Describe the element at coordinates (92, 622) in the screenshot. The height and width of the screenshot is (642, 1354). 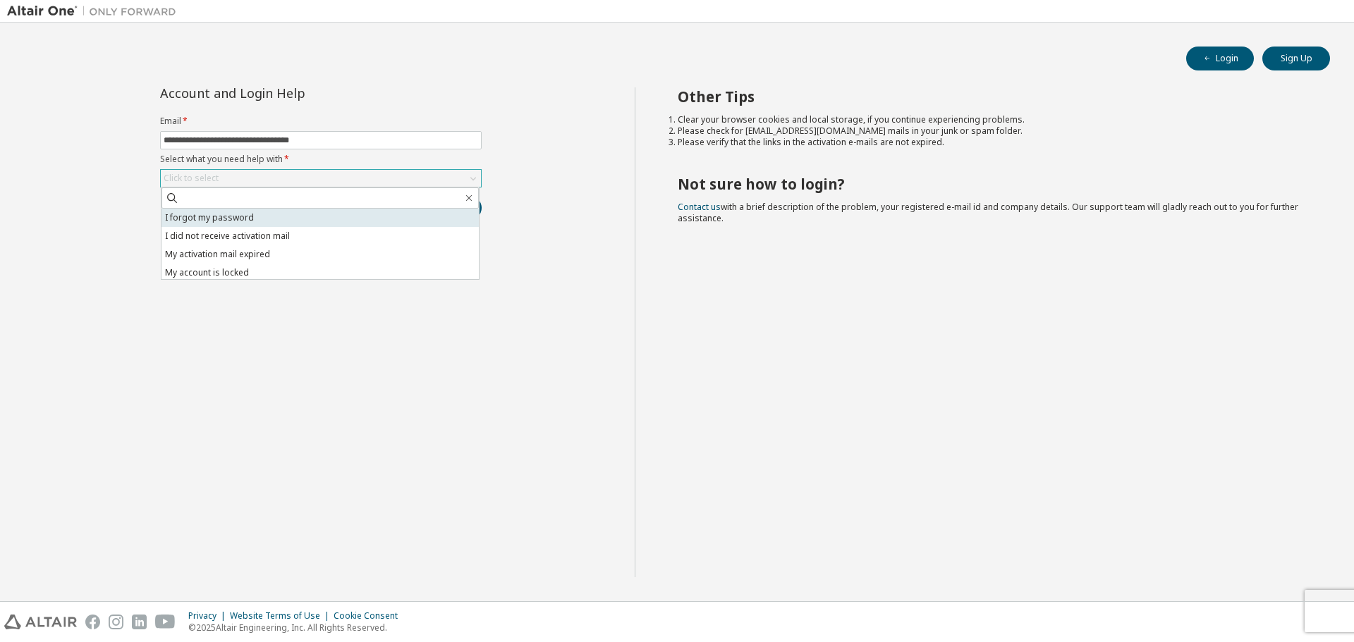
I see `img: facebook.svg` at that location.